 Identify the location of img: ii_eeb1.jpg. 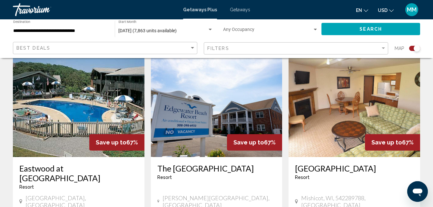
(217, 105).